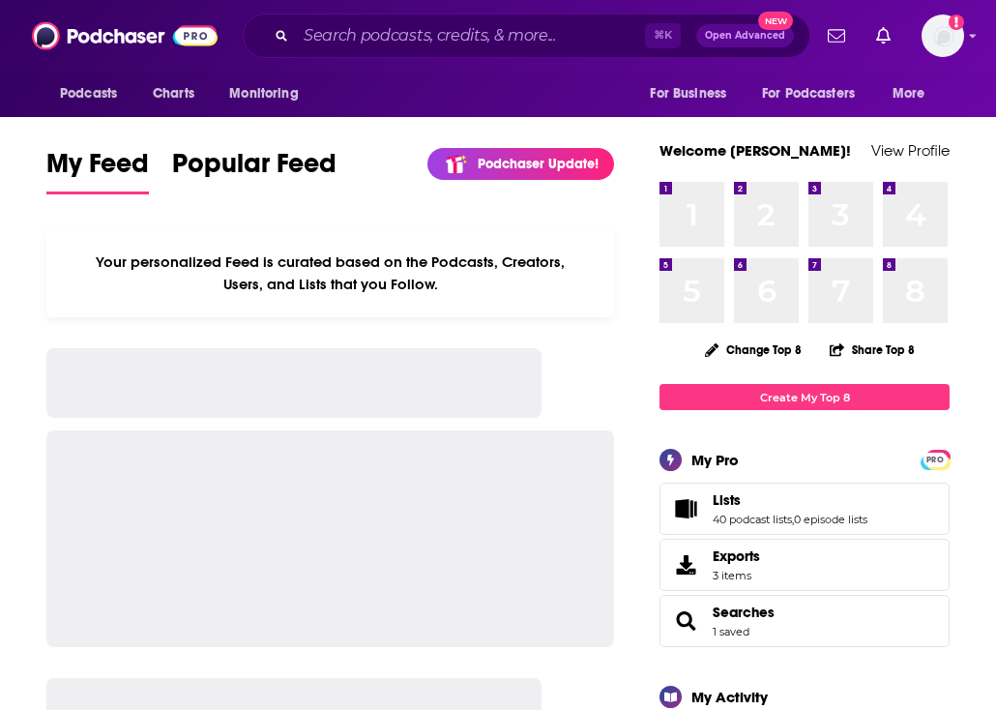 The image size is (996, 710). I want to click on a: Exports, so click(804, 565).